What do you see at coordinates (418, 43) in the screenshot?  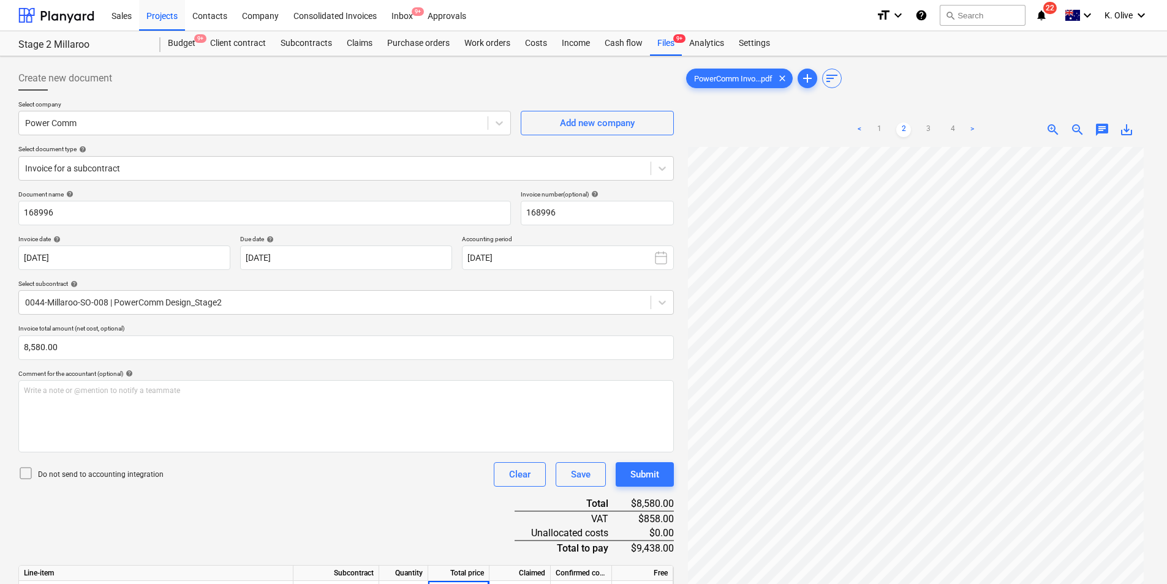 I see `div: Purchase orders` at bounding box center [418, 43].